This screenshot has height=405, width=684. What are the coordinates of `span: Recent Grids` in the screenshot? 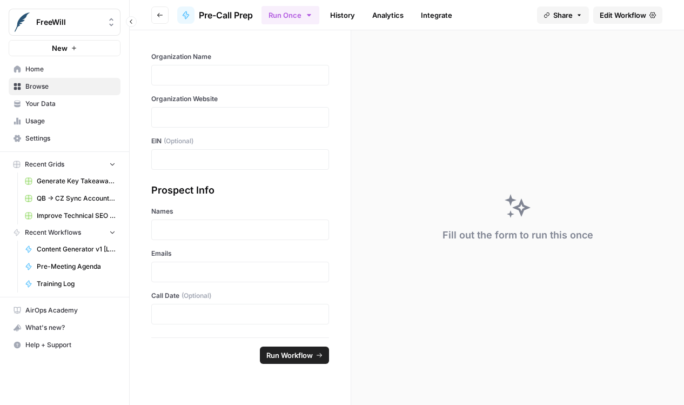 It's located at (44, 164).